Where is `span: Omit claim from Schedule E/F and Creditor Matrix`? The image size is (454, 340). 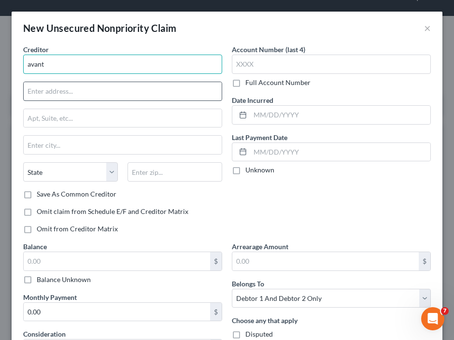
span: Omit claim from Schedule E/F and Creditor Matrix is located at coordinates (113, 211).